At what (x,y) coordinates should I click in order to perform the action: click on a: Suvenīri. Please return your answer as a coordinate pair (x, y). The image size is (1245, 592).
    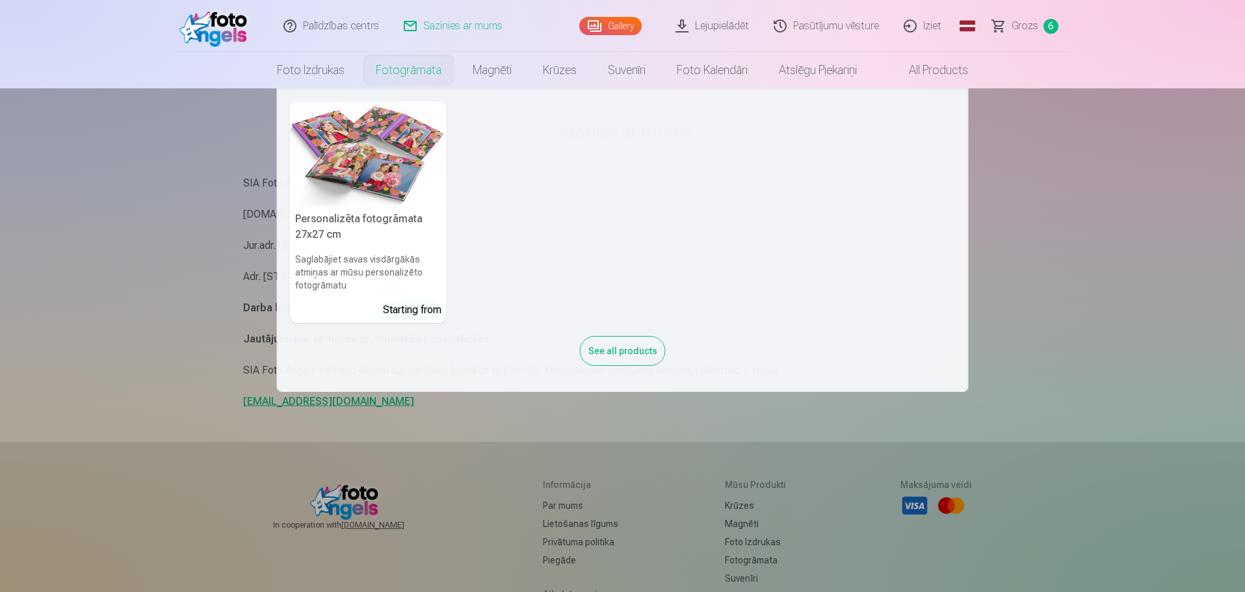
    Looking at the image, I should click on (627, 70).